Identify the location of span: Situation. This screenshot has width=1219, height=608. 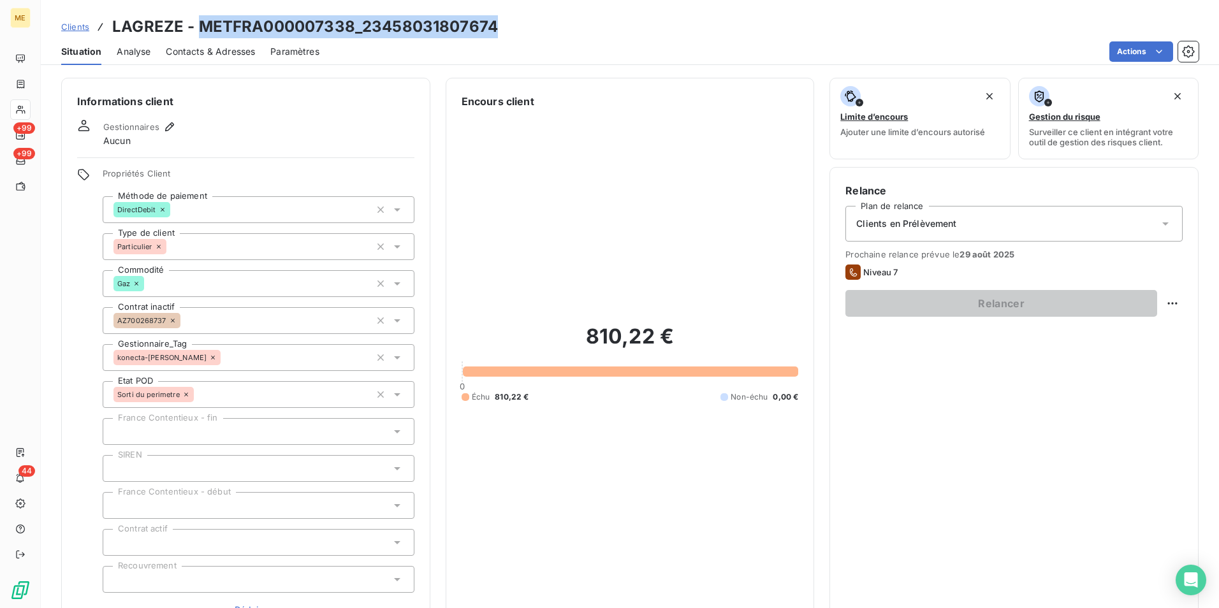
(81, 52).